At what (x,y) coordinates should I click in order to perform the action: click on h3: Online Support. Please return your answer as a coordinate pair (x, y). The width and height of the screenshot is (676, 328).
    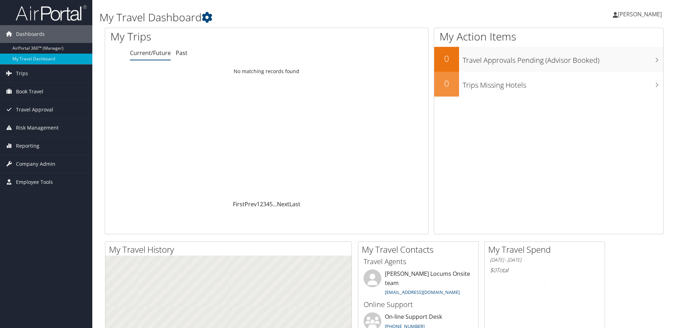
    Looking at the image, I should click on (418, 305).